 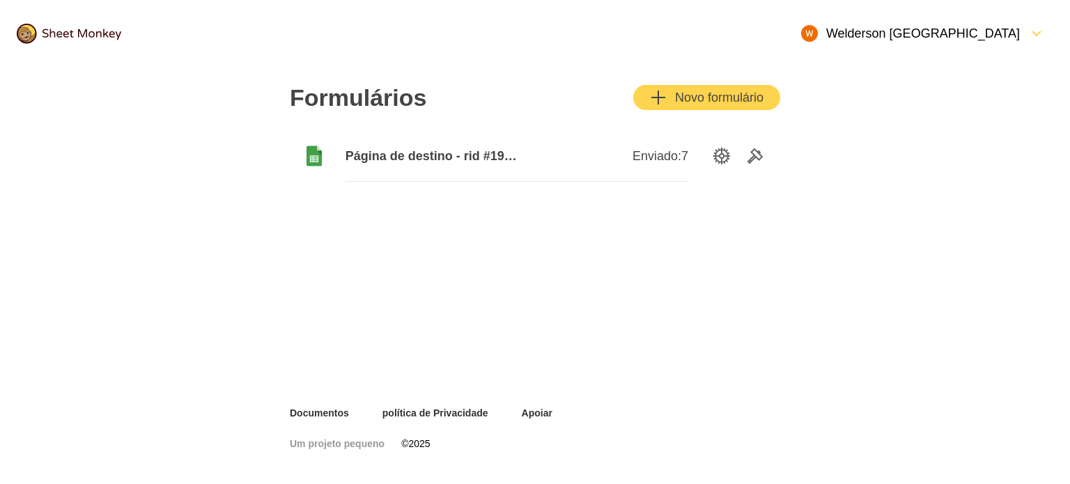 What do you see at coordinates (721, 156) in the screenshot?
I see `svg: Opções de configuração` at bounding box center [721, 156].